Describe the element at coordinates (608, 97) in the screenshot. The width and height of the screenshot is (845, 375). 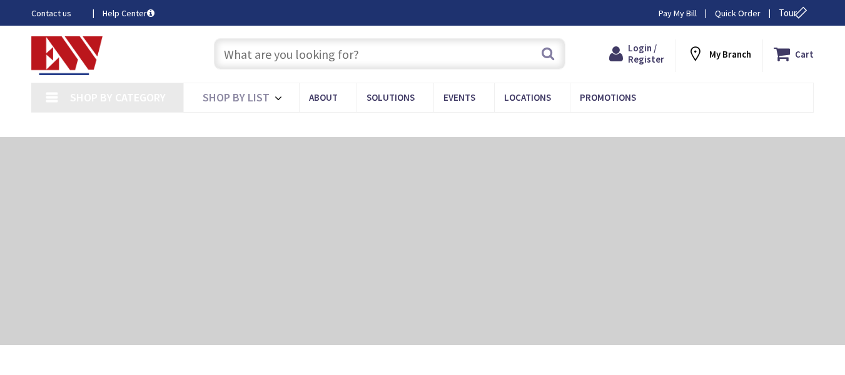
I see `span: Promotions` at that location.